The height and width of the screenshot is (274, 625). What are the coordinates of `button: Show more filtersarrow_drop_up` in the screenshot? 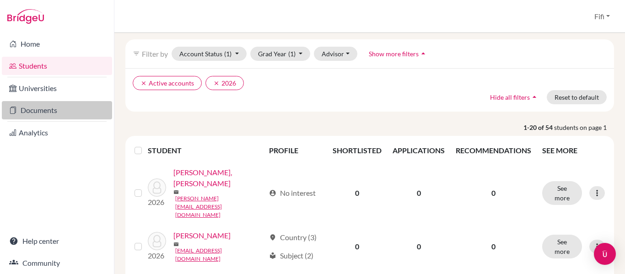 It's located at (398, 54).